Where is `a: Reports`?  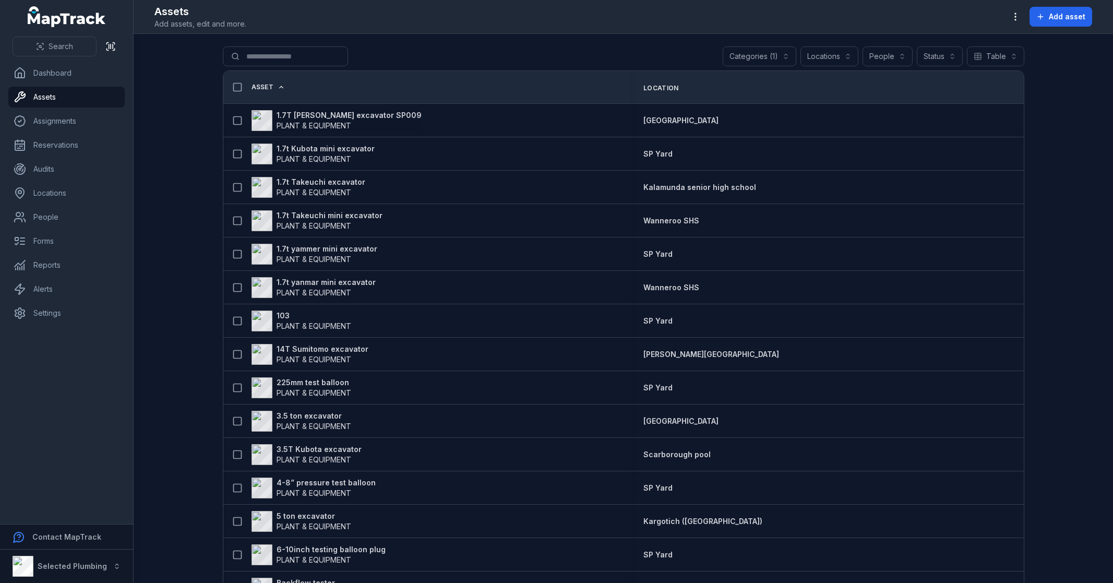
a: Reports is located at coordinates (66, 265).